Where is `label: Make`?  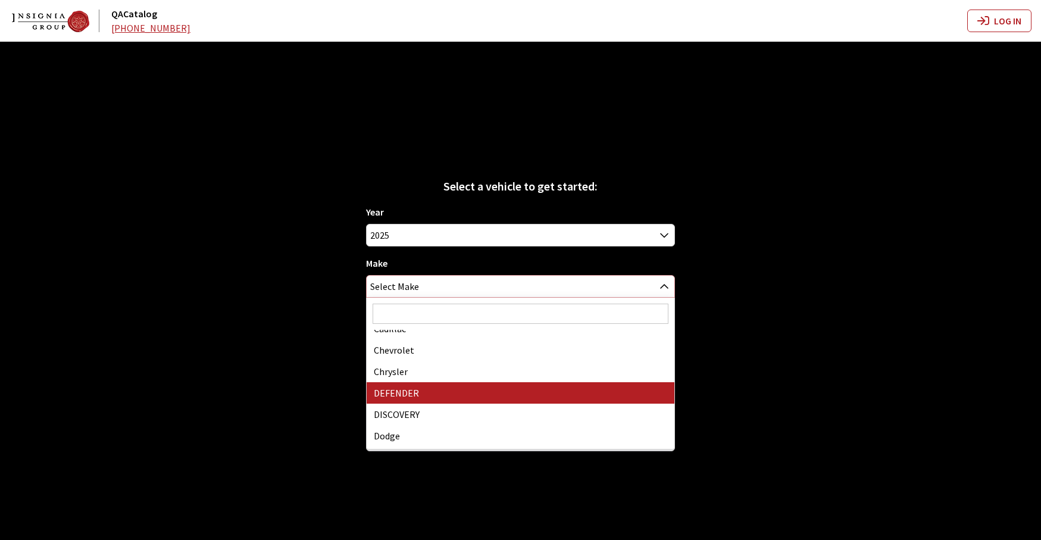
label: Make is located at coordinates (377, 263).